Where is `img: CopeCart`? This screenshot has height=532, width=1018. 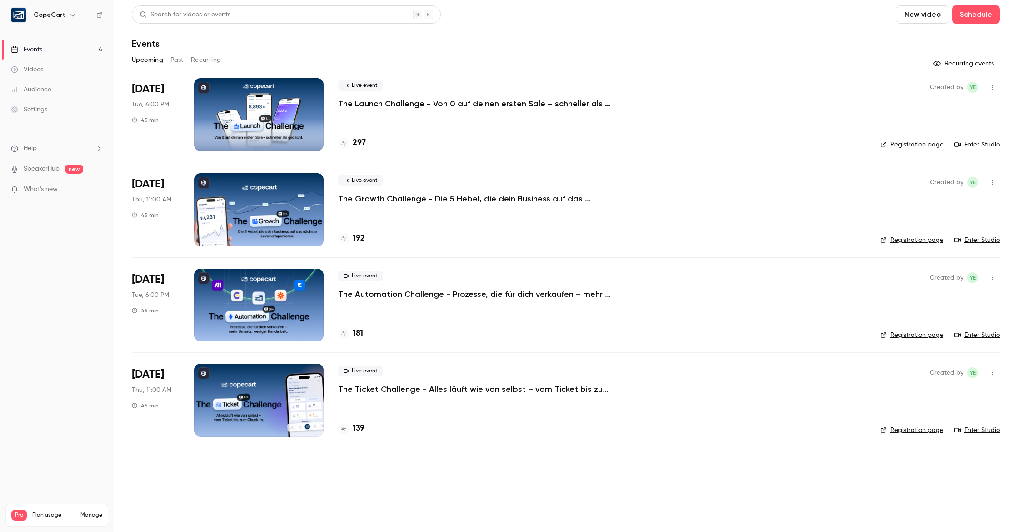 img: CopeCart is located at coordinates (19, 15).